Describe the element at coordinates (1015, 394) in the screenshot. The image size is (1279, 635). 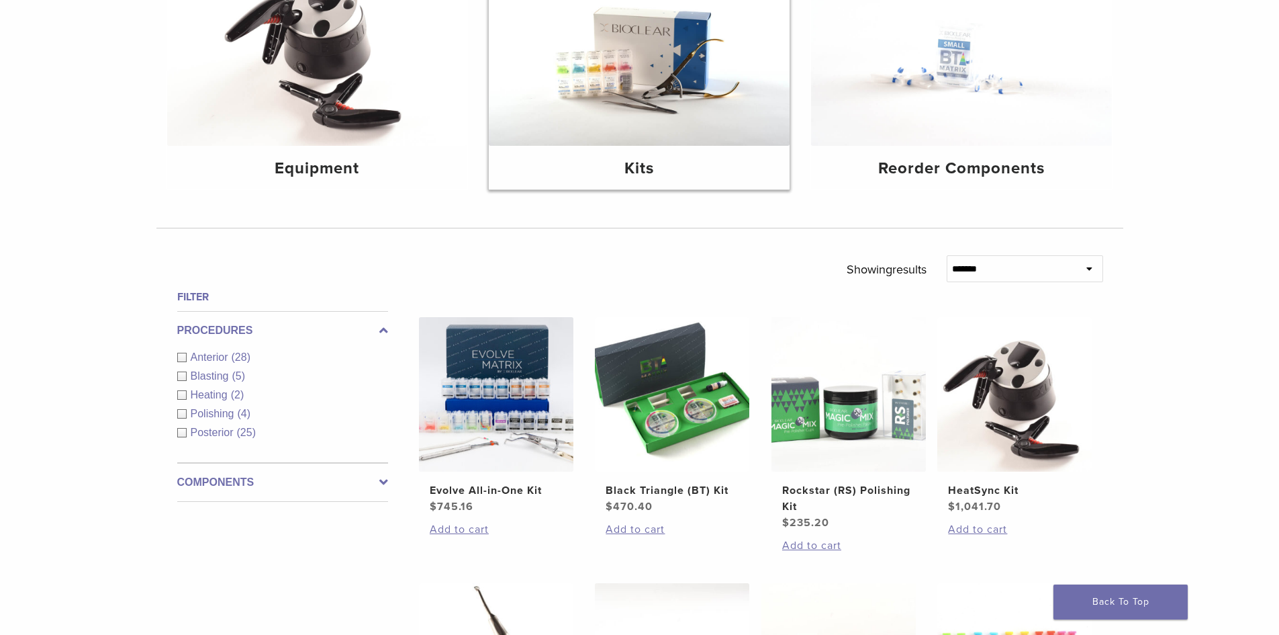
I see `img: HeatSync Kit` at that location.